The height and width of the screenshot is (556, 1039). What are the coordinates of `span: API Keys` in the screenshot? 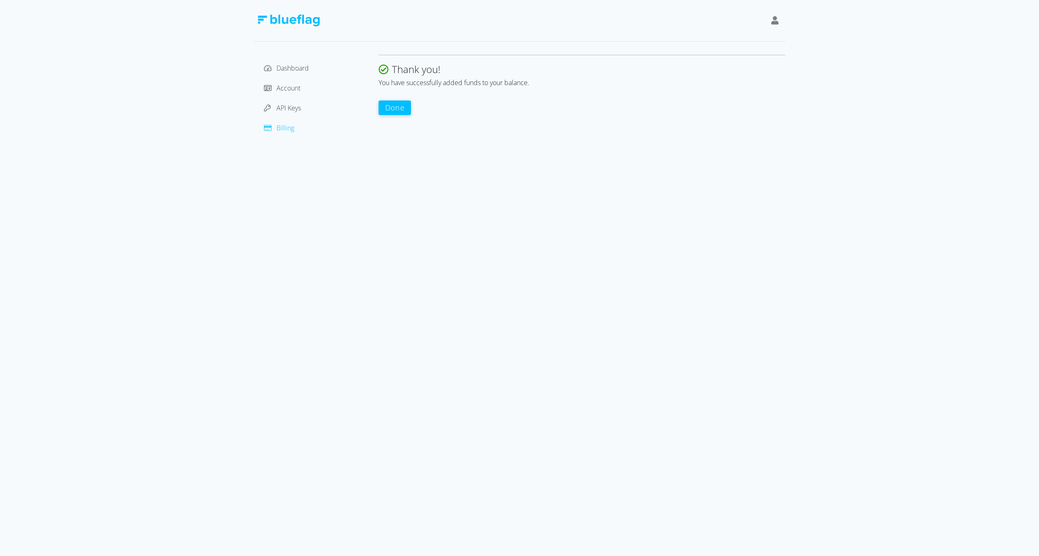 It's located at (289, 108).